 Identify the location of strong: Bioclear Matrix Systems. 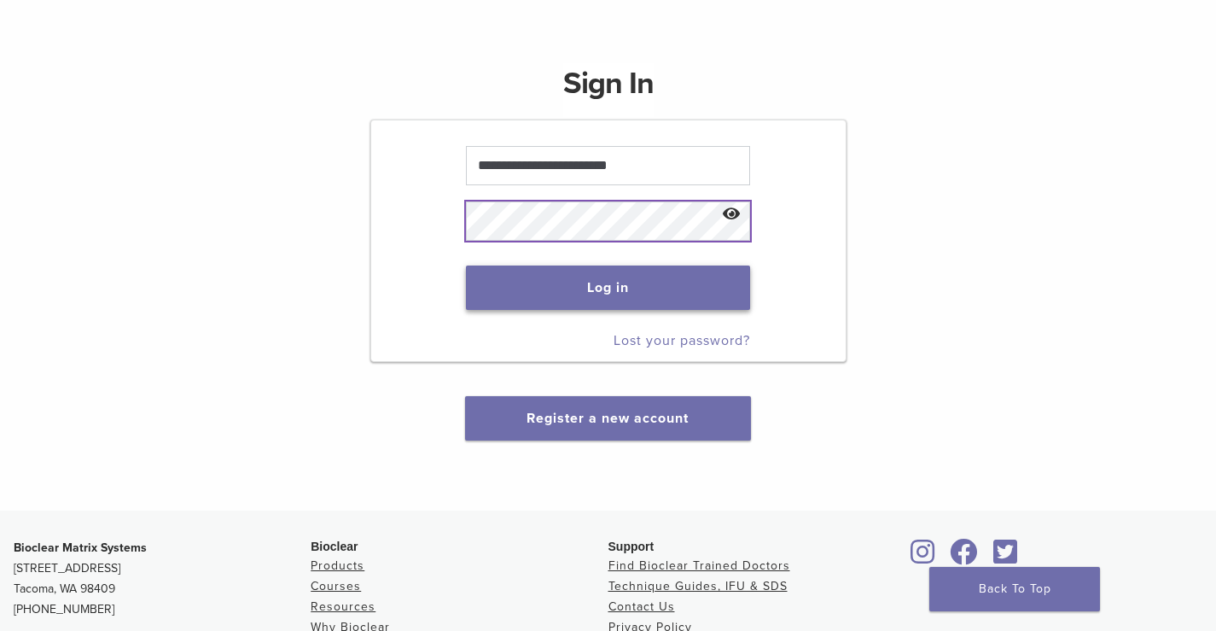
(80, 547).